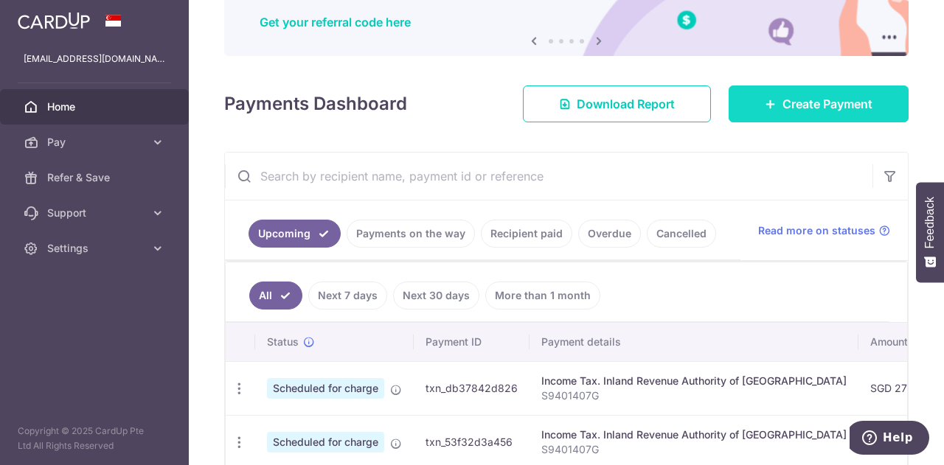 The width and height of the screenshot is (944, 465). What do you see at coordinates (824, 231) in the screenshot?
I see `a: Read more on statuses` at bounding box center [824, 231].